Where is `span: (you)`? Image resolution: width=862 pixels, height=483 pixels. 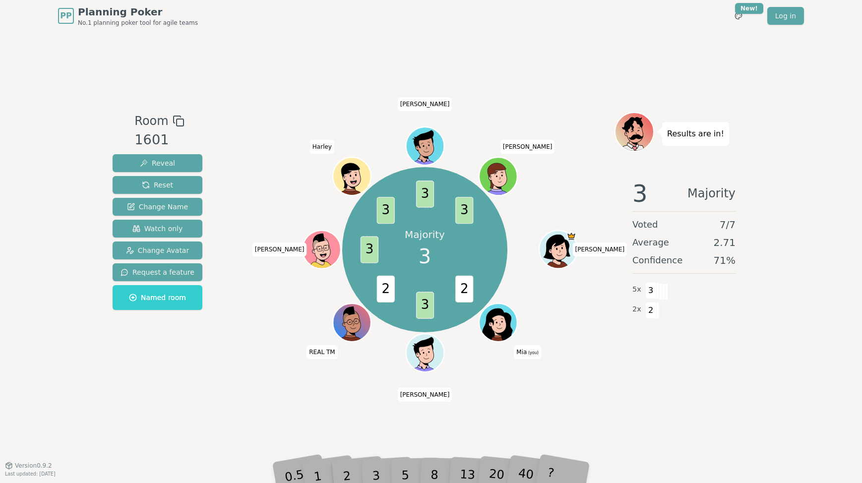 span: (you) is located at coordinates (532, 352).